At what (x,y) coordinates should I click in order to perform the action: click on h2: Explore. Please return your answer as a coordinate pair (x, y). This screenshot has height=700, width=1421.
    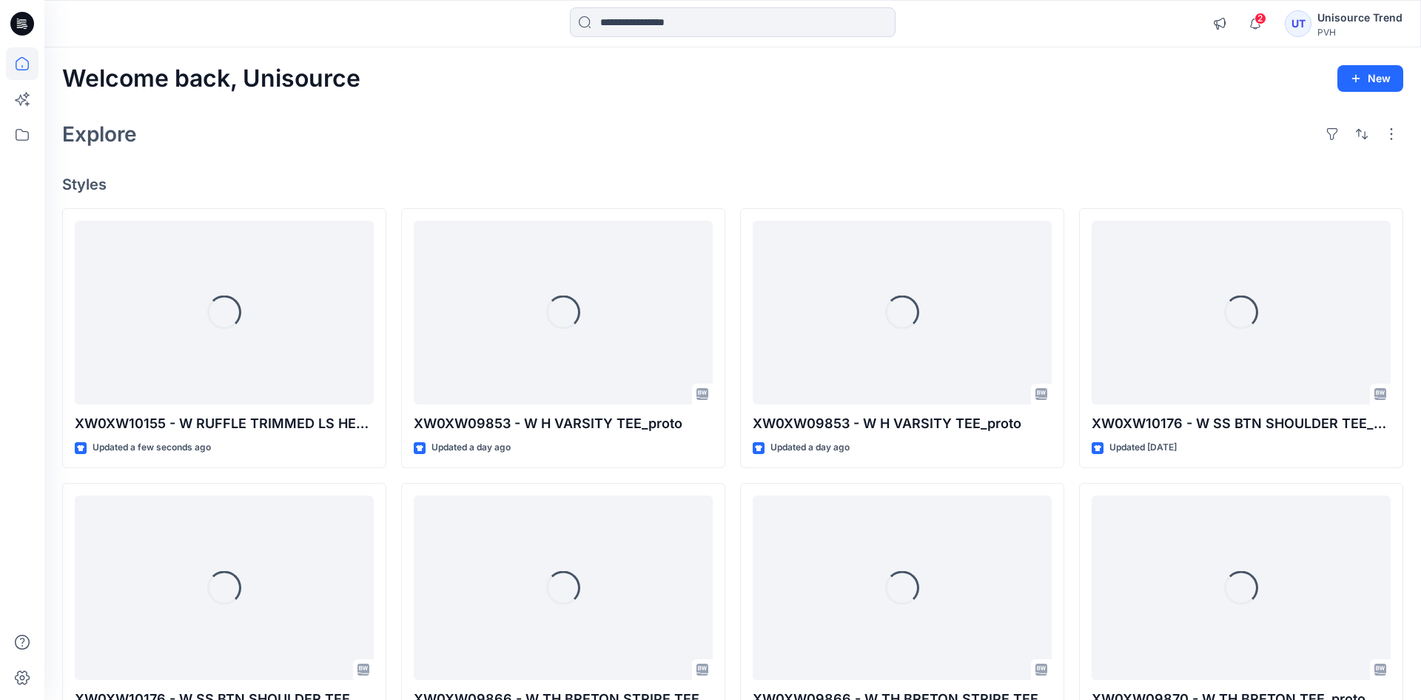
    Looking at the image, I should click on (99, 134).